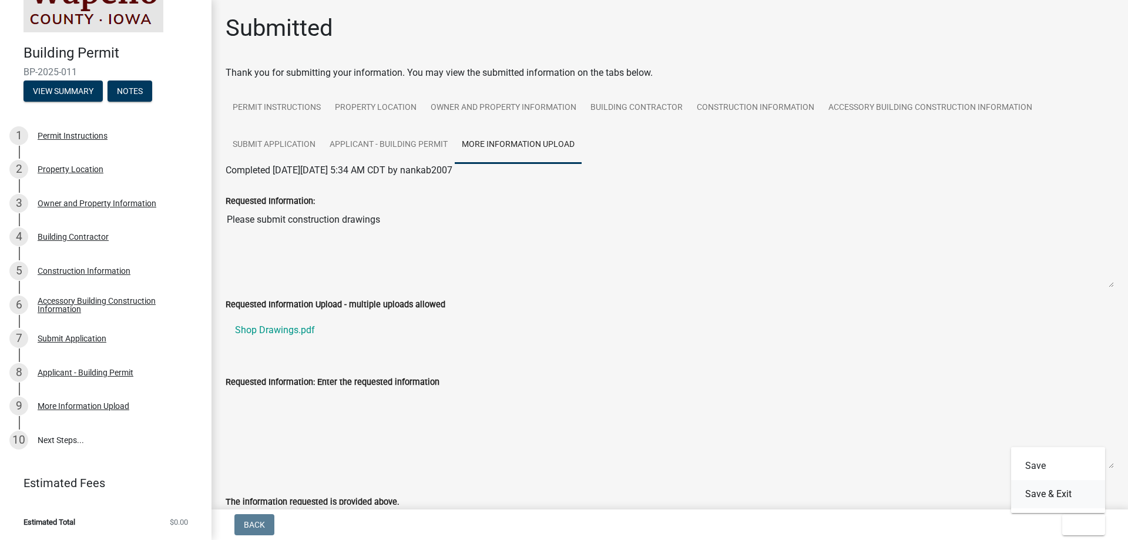 The width and height of the screenshot is (1128, 540). What do you see at coordinates (312, 502) in the screenshot?
I see `label: The information requested is provided above.` at bounding box center [312, 502].